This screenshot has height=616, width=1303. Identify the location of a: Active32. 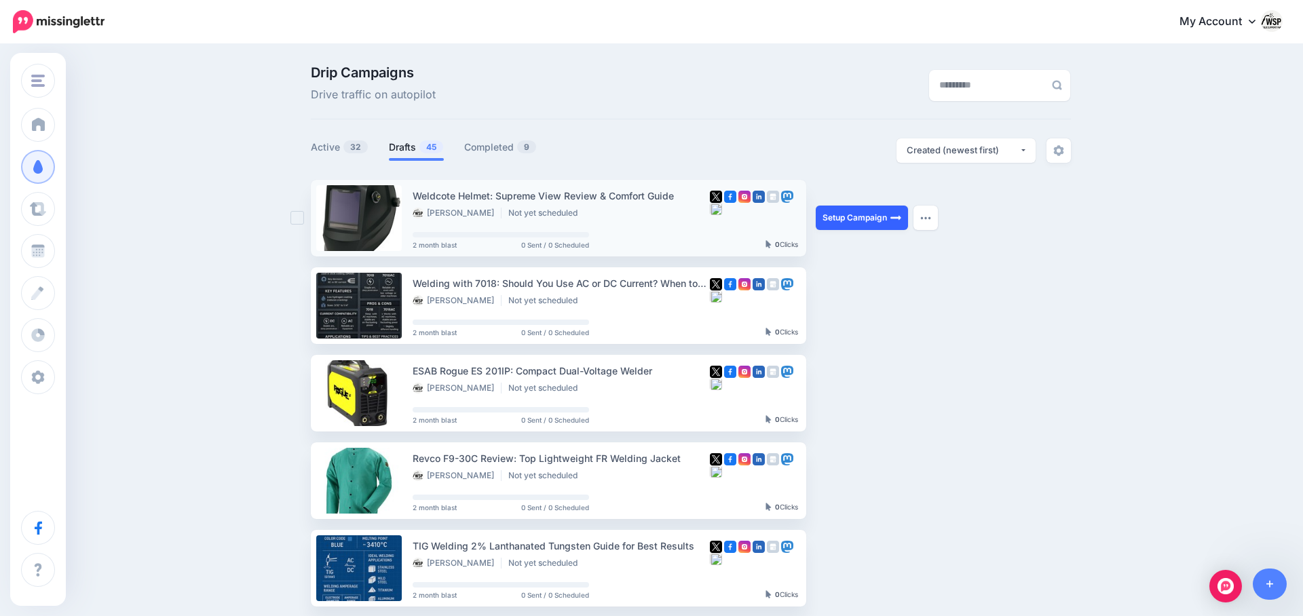
(339, 147).